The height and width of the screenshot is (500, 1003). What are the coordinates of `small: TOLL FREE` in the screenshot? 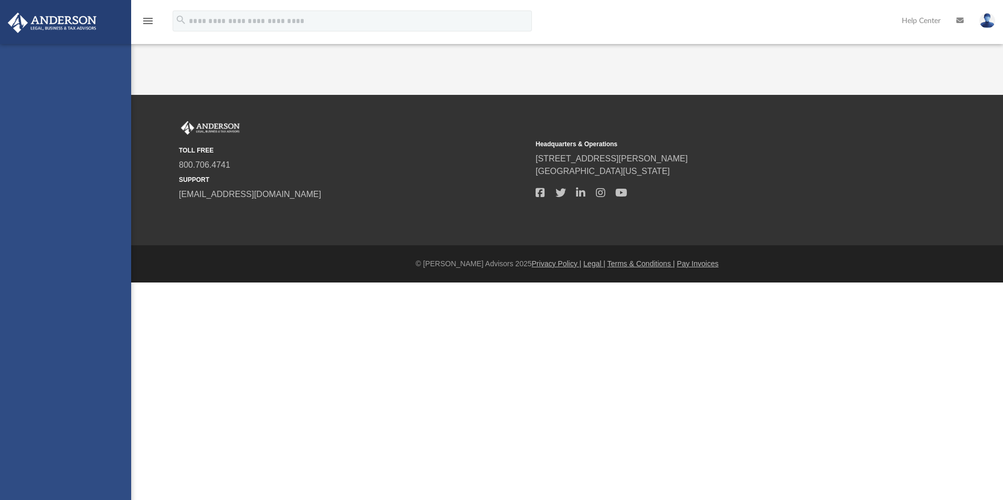 It's located at (354, 151).